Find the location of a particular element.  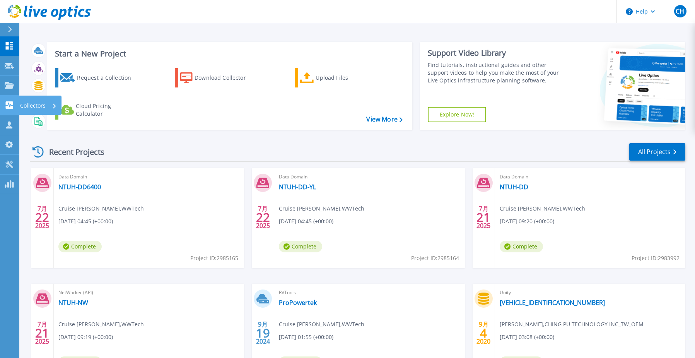

div: Request a Collection is located at coordinates (108, 78).